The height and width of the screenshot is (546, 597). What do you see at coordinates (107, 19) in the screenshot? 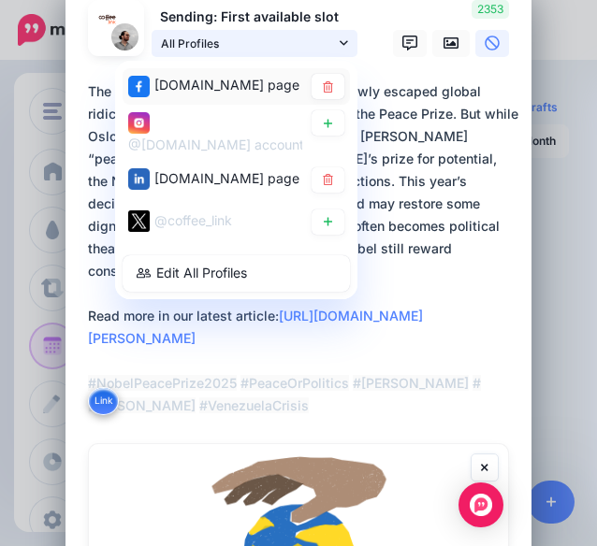
I see `img: 302425948_445226804296787_7036658424050383250_n-bsa127303.png` at bounding box center [107, 19].